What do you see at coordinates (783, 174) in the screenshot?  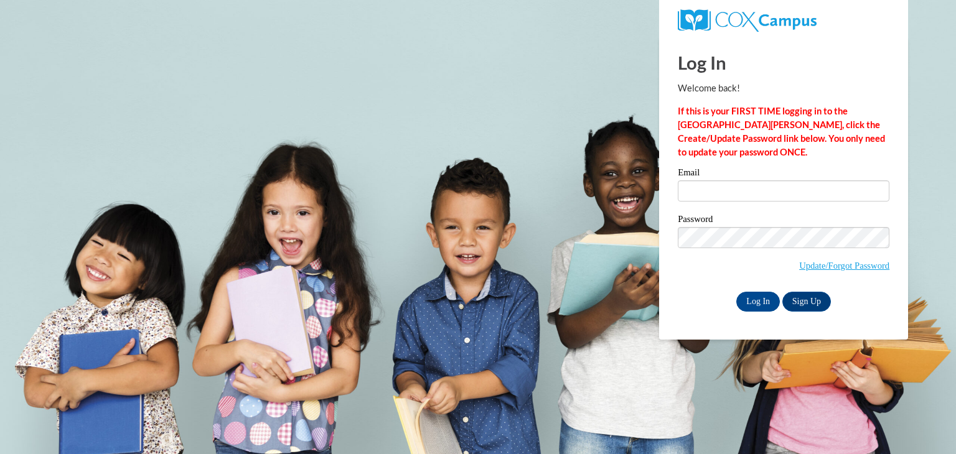 I see `label: Email` at bounding box center [783, 174].